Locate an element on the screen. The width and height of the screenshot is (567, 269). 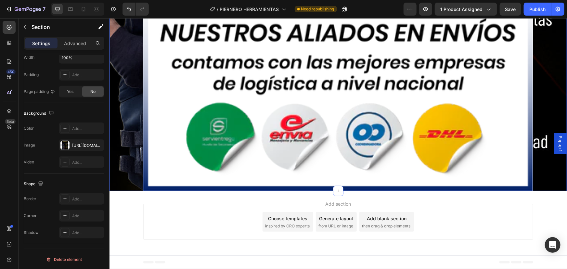
span: Popup 1 is located at coordinates (451, 125).